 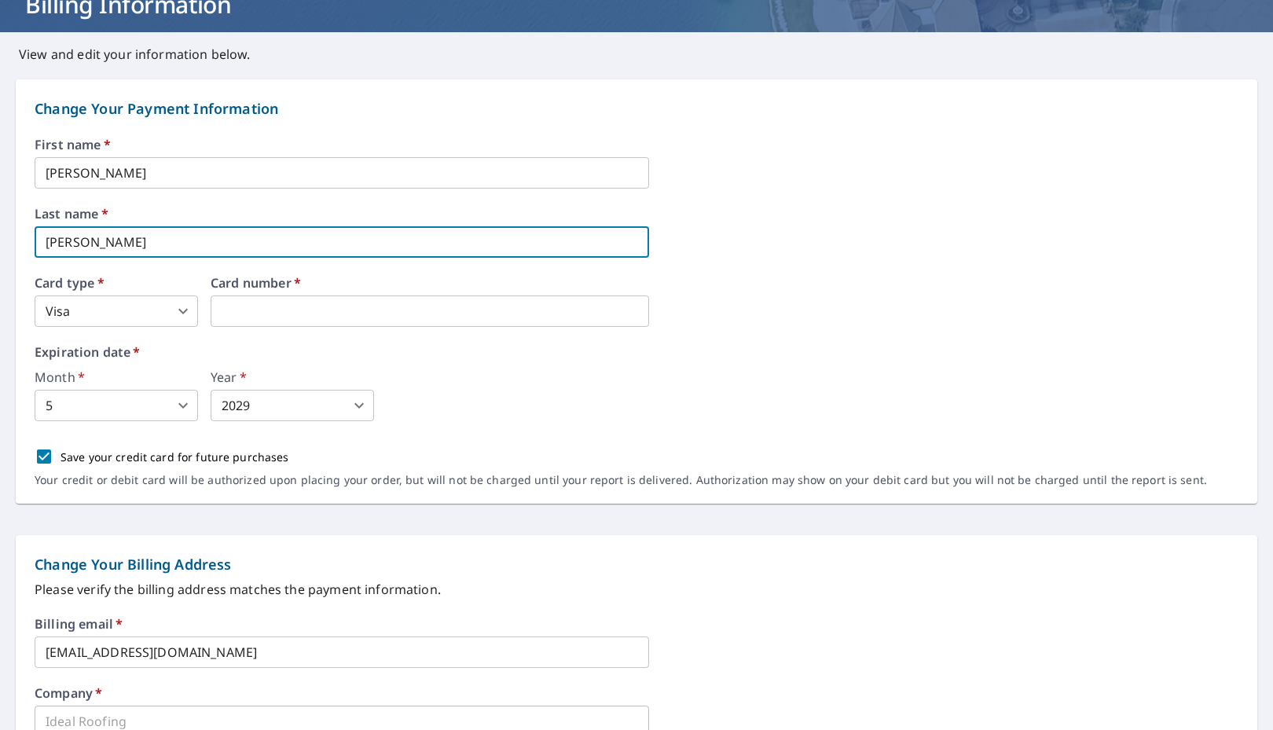 I want to click on label: Year, so click(x=292, y=377).